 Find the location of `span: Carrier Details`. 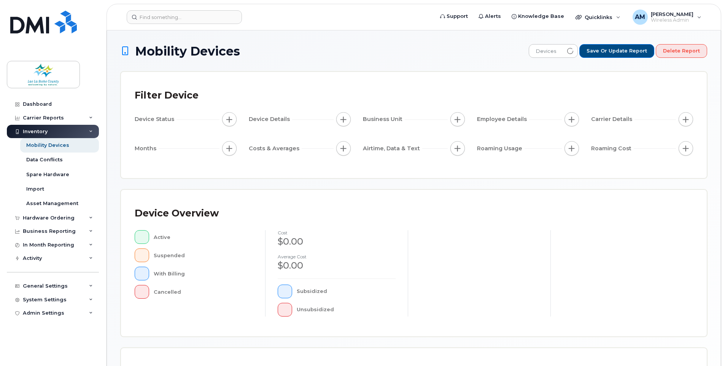

span: Carrier Details is located at coordinates (613, 119).